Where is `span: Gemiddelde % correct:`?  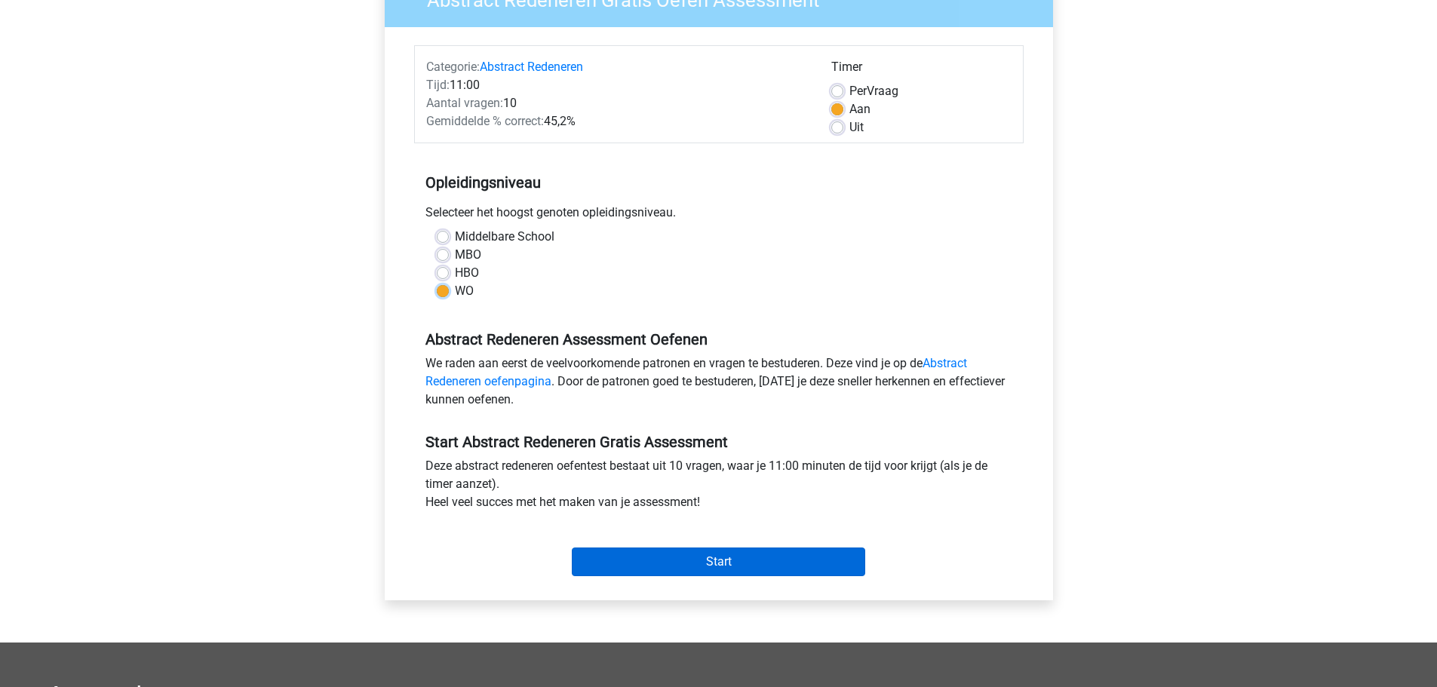 span: Gemiddelde % correct: is located at coordinates (485, 121).